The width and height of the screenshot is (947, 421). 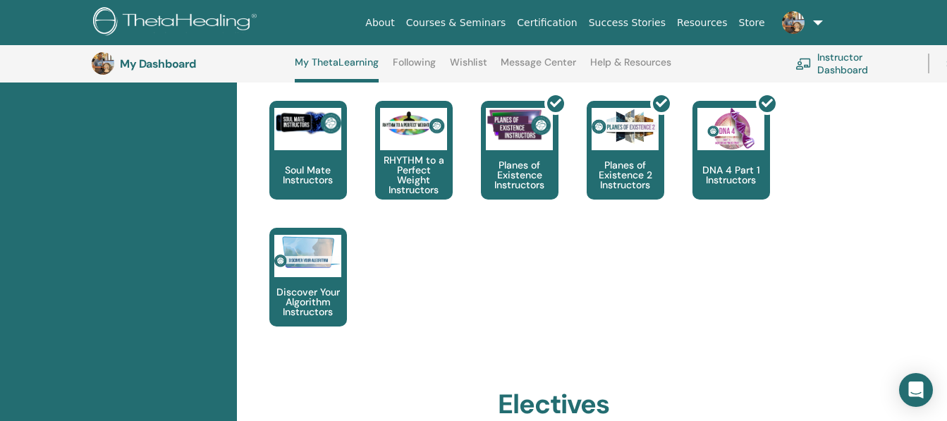 I want to click on p: Discover Your Algorithm Instructors, so click(x=308, y=302).